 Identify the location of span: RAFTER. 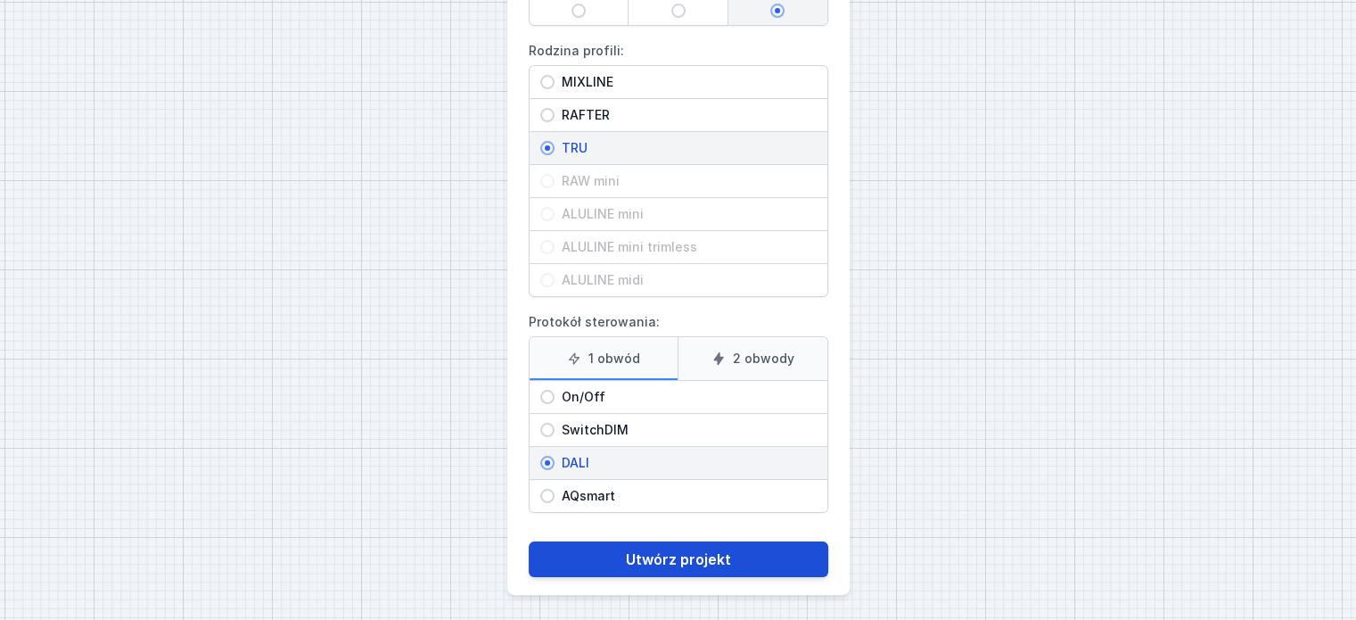
(686, 115).